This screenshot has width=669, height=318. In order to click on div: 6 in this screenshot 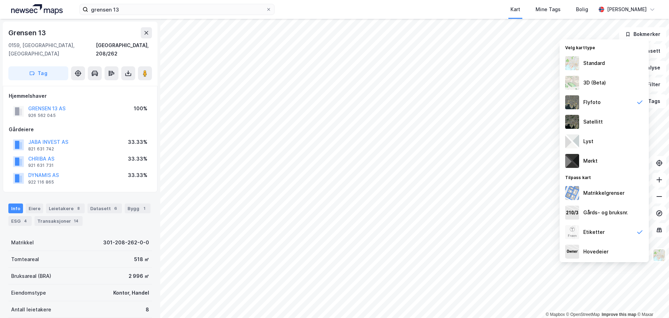, I will do `click(116, 208)`.